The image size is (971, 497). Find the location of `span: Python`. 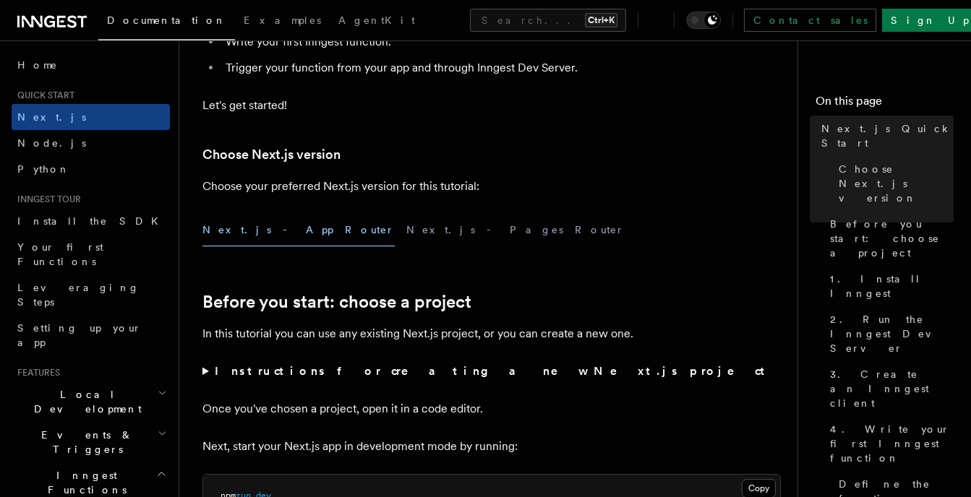

span: Python is located at coordinates (43, 169).